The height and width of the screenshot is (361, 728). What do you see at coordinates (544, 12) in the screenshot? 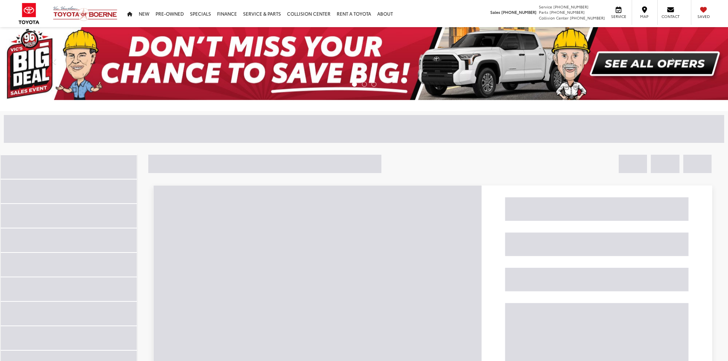
I see `span: Parts` at bounding box center [544, 12].